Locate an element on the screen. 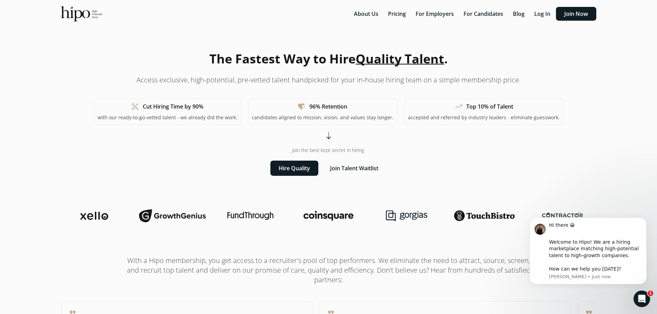 This screenshot has width=657, height=314. a: Join Talent Waitlist is located at coordinates (354, 168).